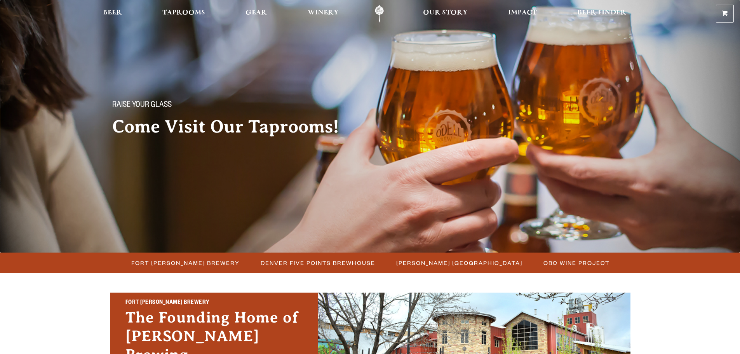 The width and height of the screenshot is (740, 354). I want to click on span: Denver Five Points Brewhouse, so click(318, 263).